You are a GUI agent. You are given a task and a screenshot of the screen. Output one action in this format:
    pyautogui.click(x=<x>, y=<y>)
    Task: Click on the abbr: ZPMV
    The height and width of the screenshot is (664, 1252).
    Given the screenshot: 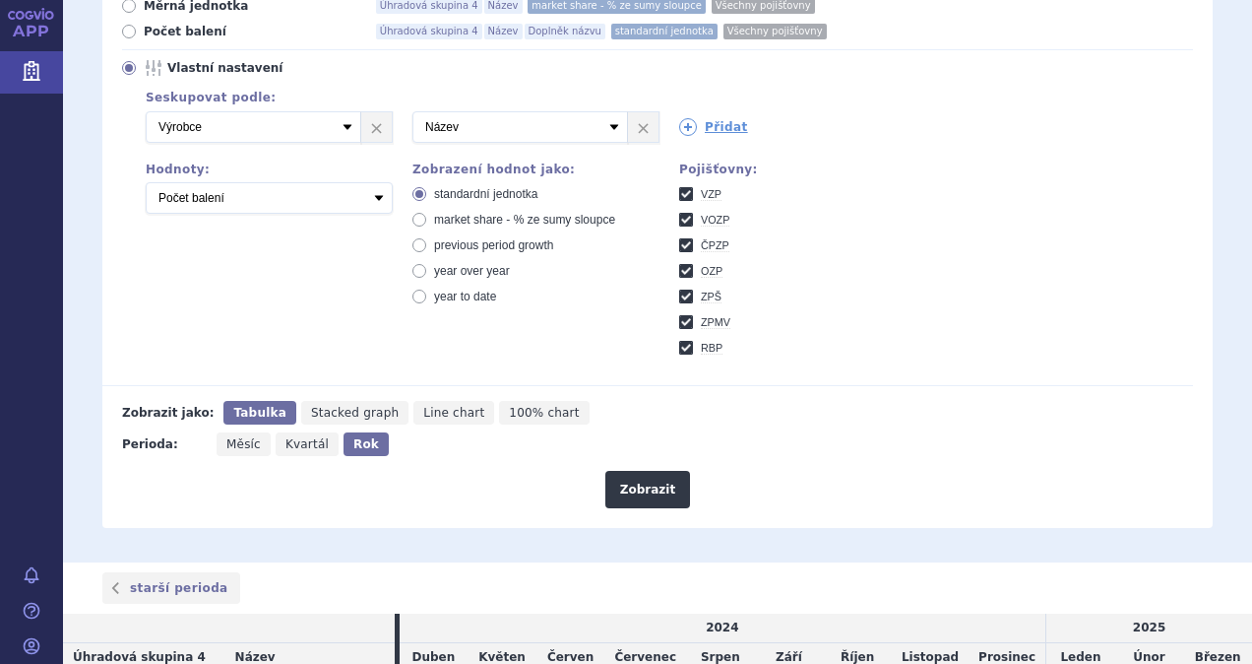 What is the action you would take?
    pyautogui.click(x=716, y=322)
    